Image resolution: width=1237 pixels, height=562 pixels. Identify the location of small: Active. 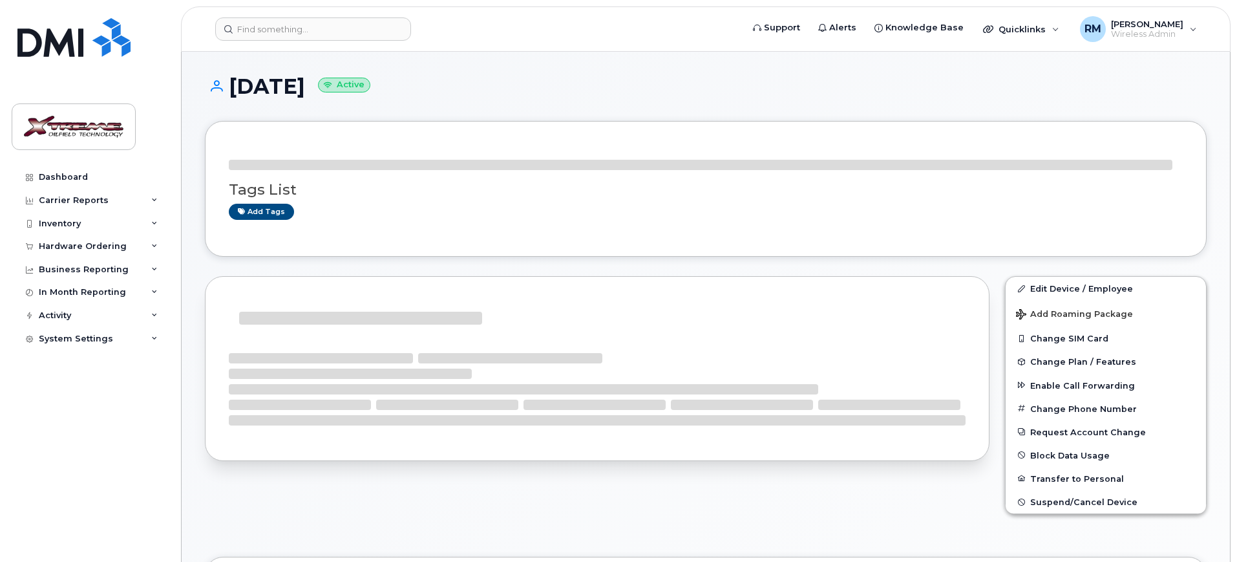
(344, 85).